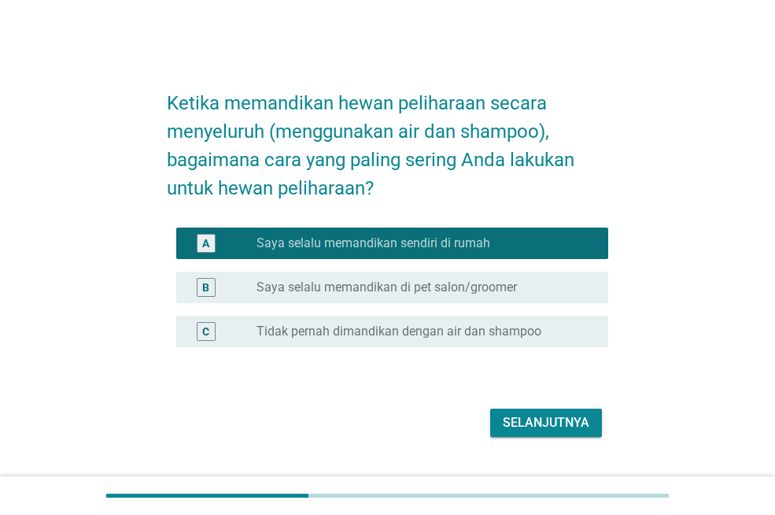 The width and height of the screenshot is (775, 515). Describe the element at coordinates (205, 243) in the screenshot. I see `div: A` at that location.